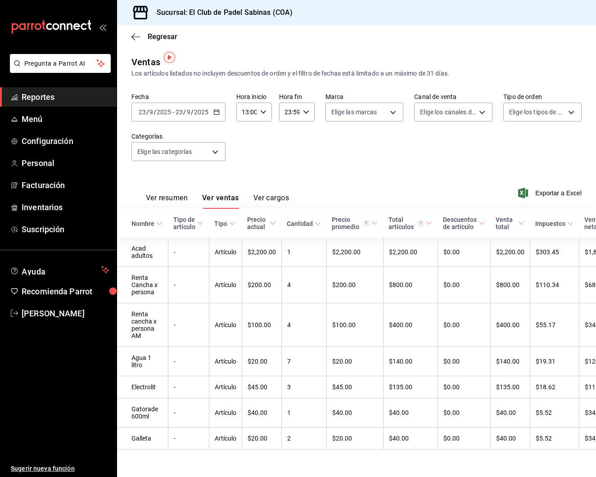 The width and height of the screenshot is (596, 477). Describe the element at coordinates (554, 325) in the screenshot. I see `td: $55.17` at that location.